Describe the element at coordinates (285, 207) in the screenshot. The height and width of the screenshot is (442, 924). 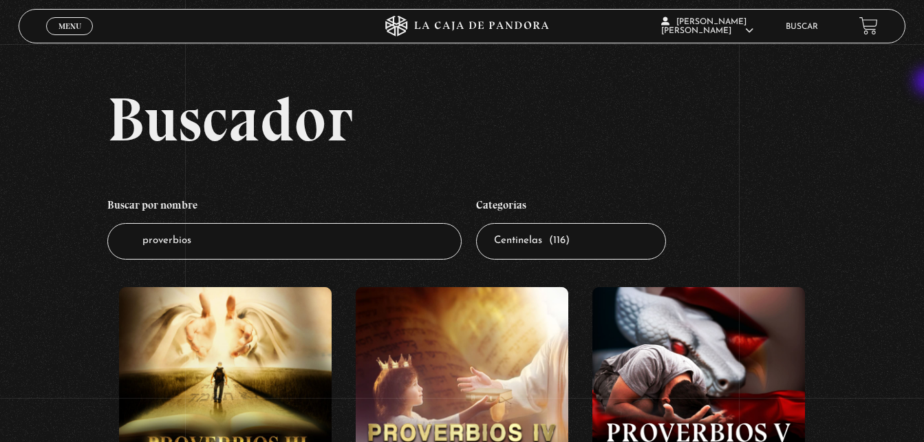
I see `h4: Buscar por nombre` at that location.